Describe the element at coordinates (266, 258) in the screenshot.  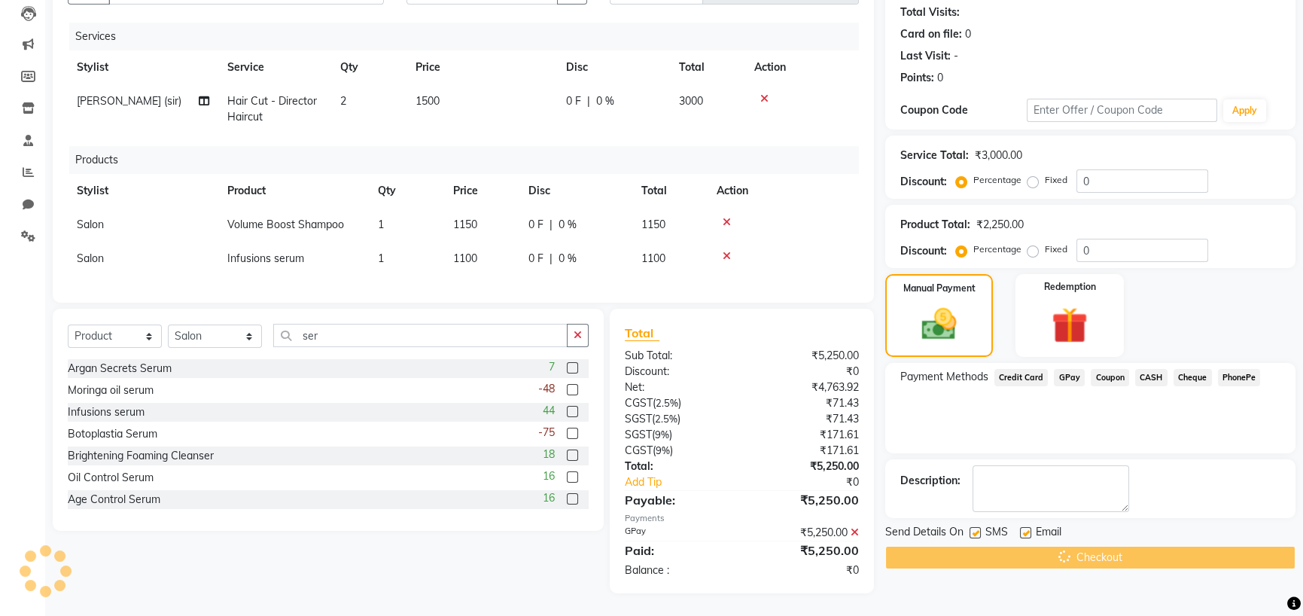
I see `span: Infusions serum` at that location.